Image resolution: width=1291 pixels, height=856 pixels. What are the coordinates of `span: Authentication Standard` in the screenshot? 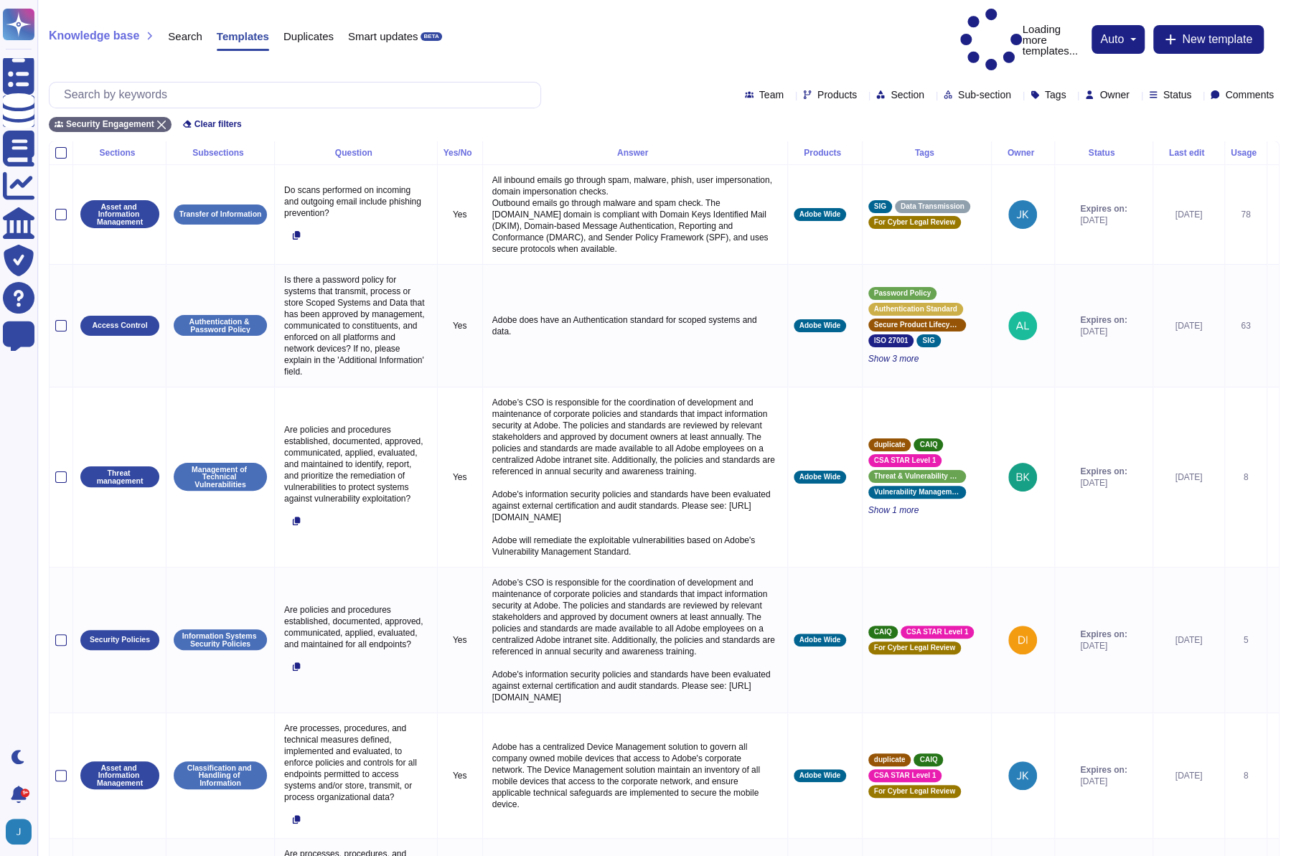 It's located at (916, 309).